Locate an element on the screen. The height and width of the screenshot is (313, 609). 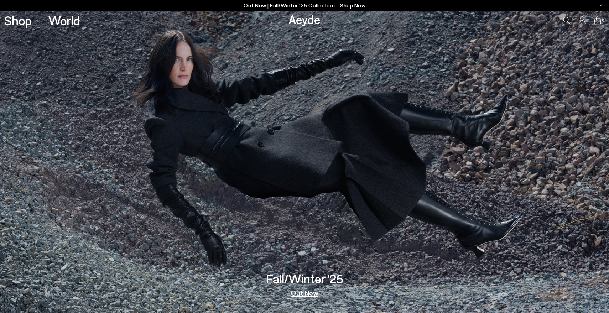
span: 0 is located at coordinates (603, 20).